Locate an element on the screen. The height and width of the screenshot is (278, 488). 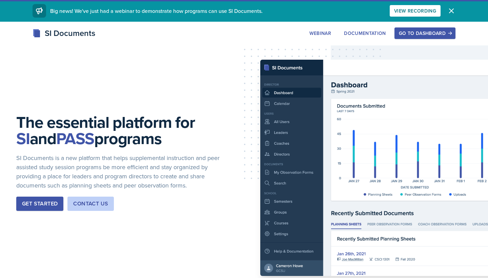
button: Go to Dashboard is located at coordinates (425, 33).